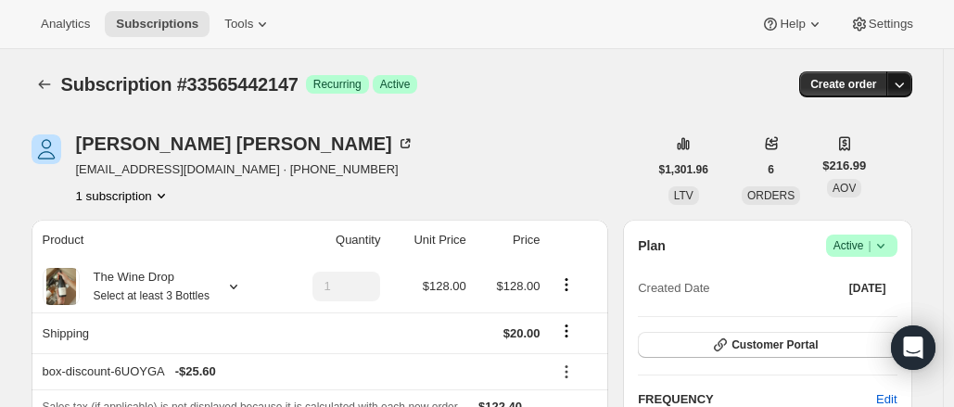  What do you see at coordinates (428, 240) in the screenshot?
I see `th: Unit Price` at bounding box center [428, 240].